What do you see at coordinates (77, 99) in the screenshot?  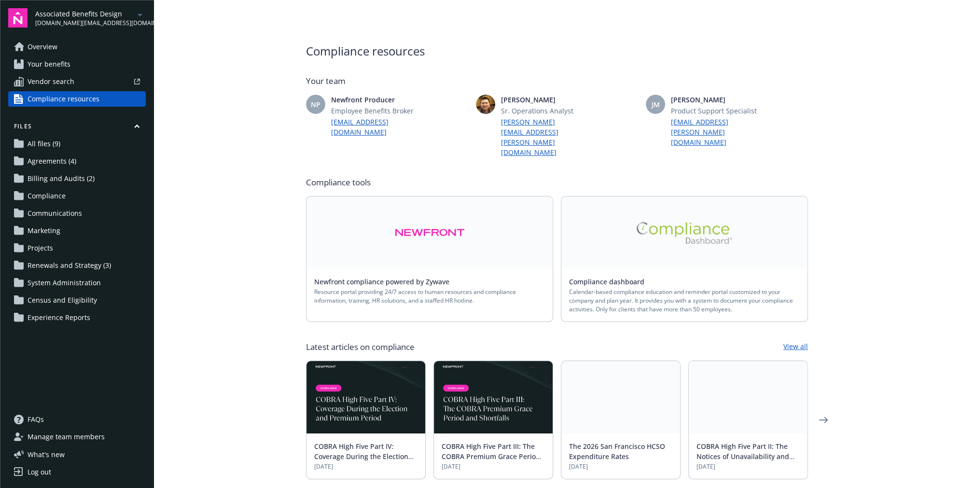 I see `a: Compliance resources` at bounding box center [77, 99].